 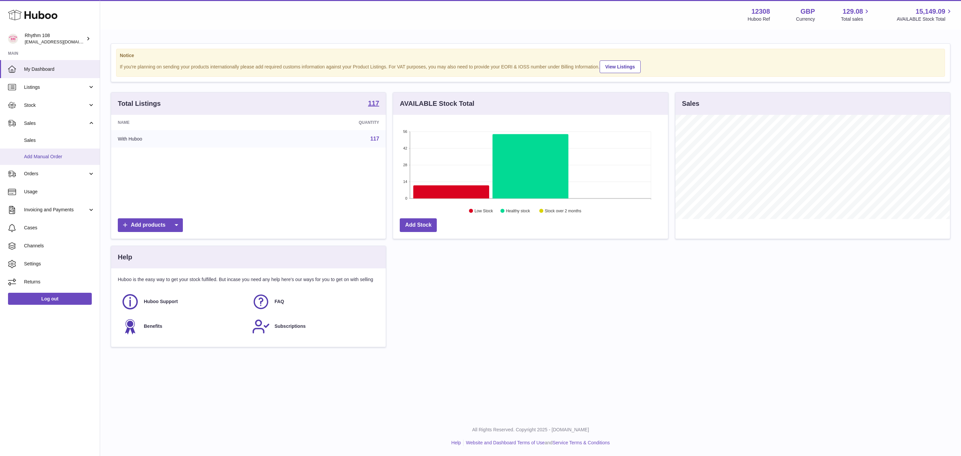 What do you see at coordinates (290, 326) in the screenshot?
I see `span: Subscriptions` at bounding box center [290, 326].